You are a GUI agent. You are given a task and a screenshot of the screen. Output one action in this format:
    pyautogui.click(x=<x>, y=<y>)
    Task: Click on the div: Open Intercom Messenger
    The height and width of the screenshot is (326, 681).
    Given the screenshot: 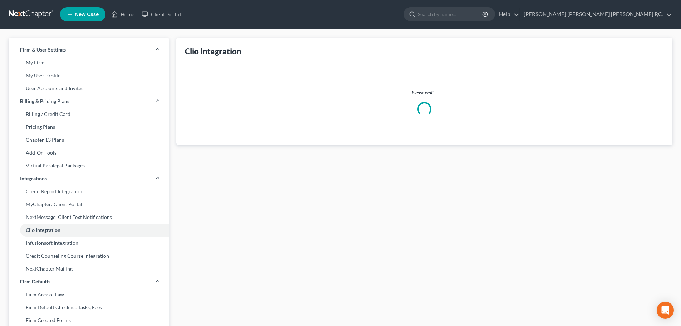 What is the action you would take?
    pyautogui.click(x=665, y=310)
    